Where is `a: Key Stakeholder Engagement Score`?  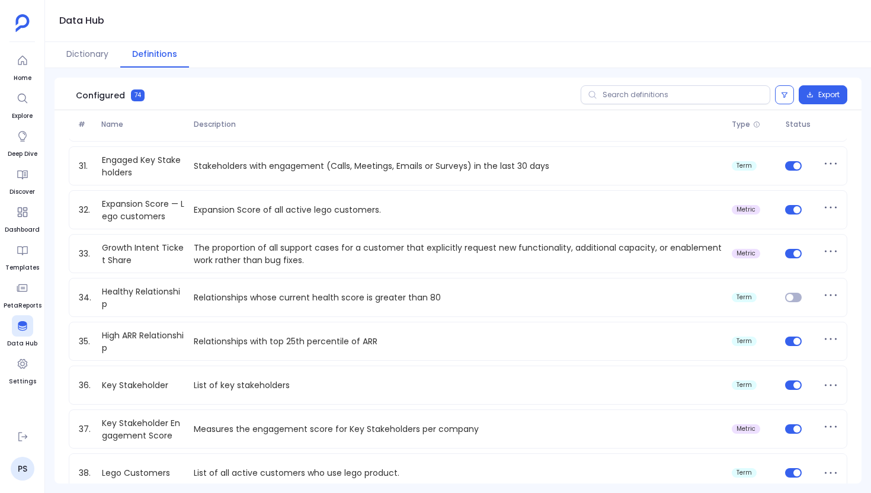 a: Key Stakeholder Engagement Score is located at coordinates (143, 429).